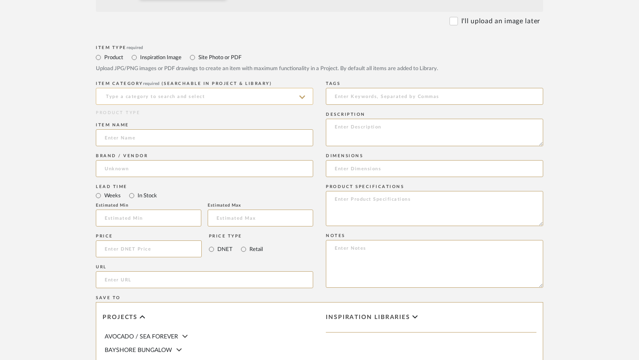 The width and height of the screenshot is (639, 360). What do you see at coordinates (204, 267) in the screenshot?
I see `div: URL` at bounding box center [204, 267].